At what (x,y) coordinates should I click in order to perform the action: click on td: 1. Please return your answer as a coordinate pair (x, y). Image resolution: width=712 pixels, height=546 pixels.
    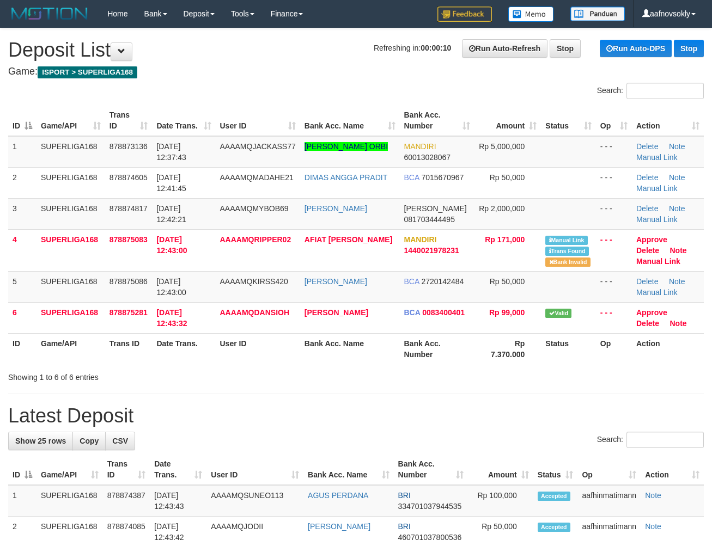
    Looking at the image, I should click on (22, 501).